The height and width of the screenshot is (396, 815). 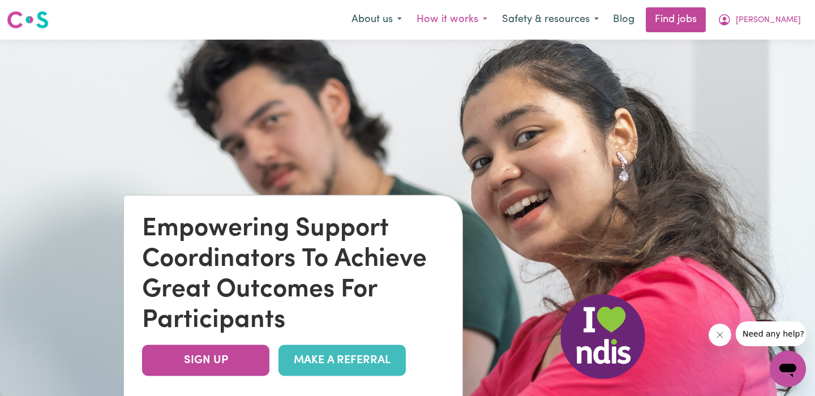 I want to click on button: My Account, so click(x=759, y=20).